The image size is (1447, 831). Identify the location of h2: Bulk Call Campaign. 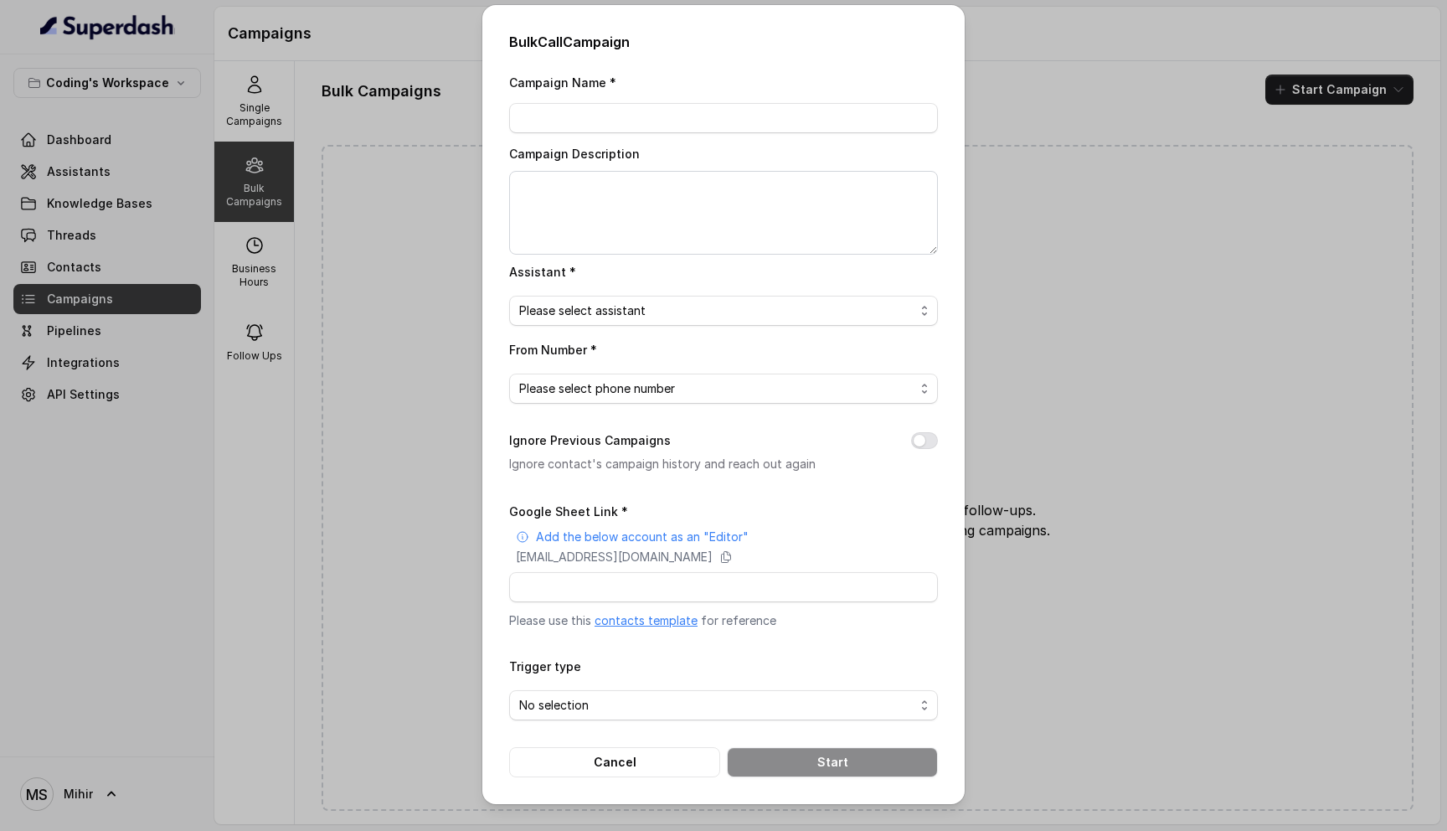
(724, 42).